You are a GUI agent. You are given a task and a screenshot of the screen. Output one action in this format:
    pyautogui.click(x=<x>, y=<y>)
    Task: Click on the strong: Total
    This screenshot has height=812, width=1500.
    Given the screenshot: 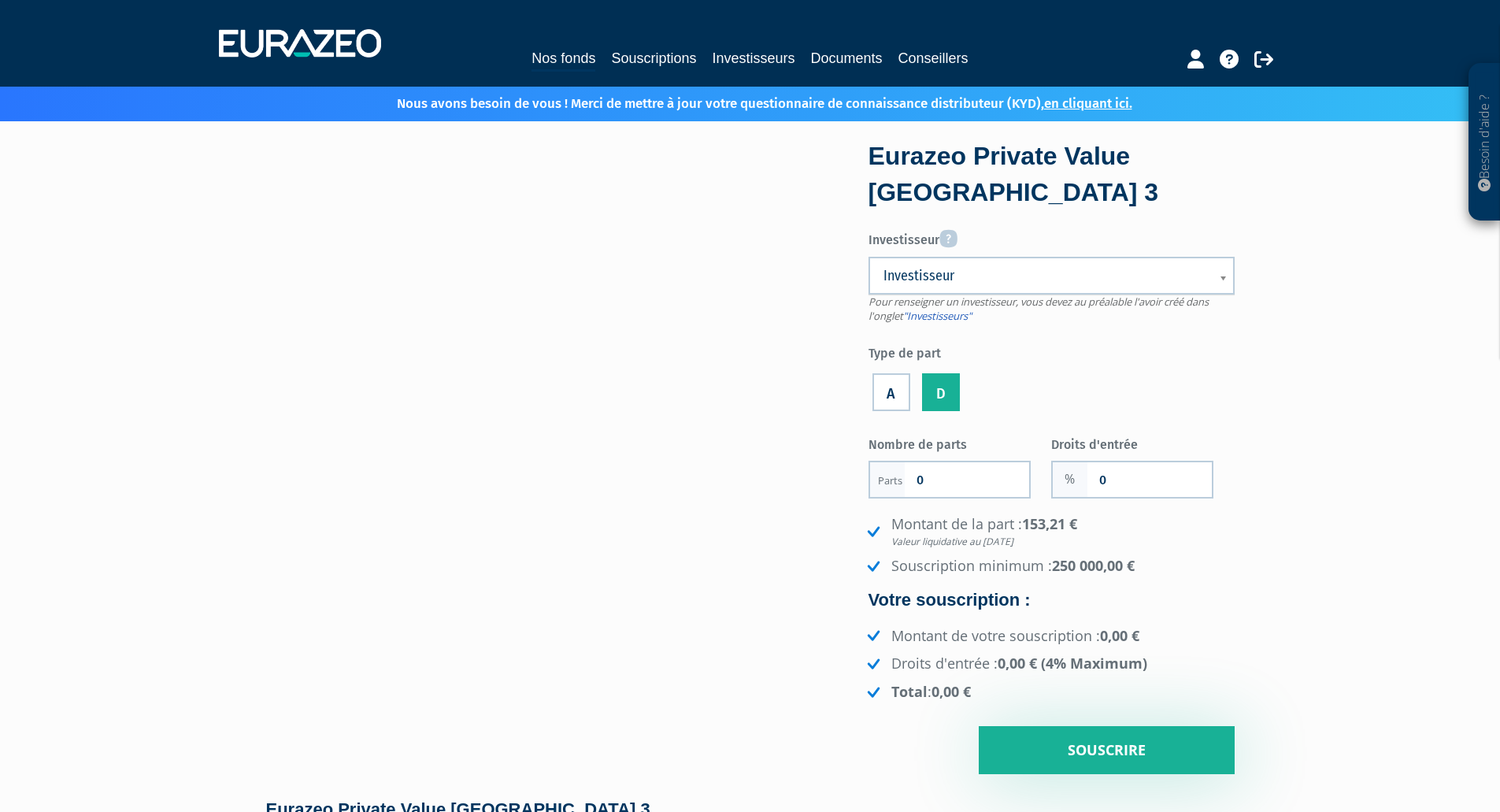 What is the action you would take?
    pyautogui.click(x=909, y=691)
    